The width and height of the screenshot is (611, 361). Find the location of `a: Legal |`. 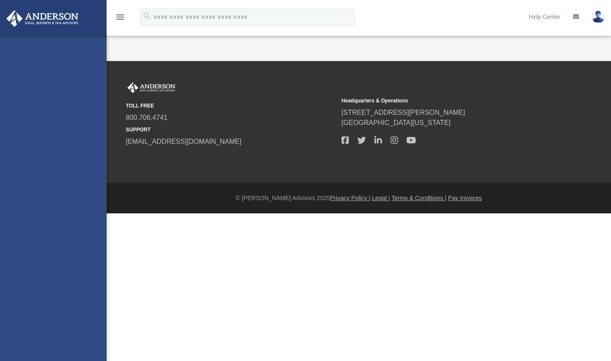

a: Legal | is located at coordinates (381, 198).